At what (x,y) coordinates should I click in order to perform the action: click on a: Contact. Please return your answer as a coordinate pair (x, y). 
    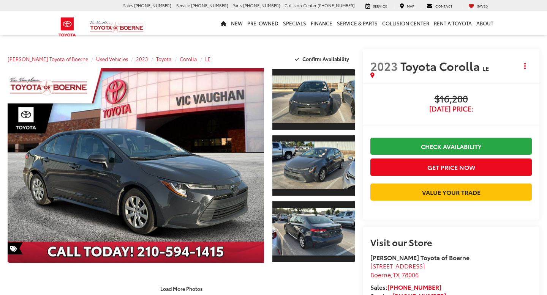
    Looking at the image, I should click on (439, 6).